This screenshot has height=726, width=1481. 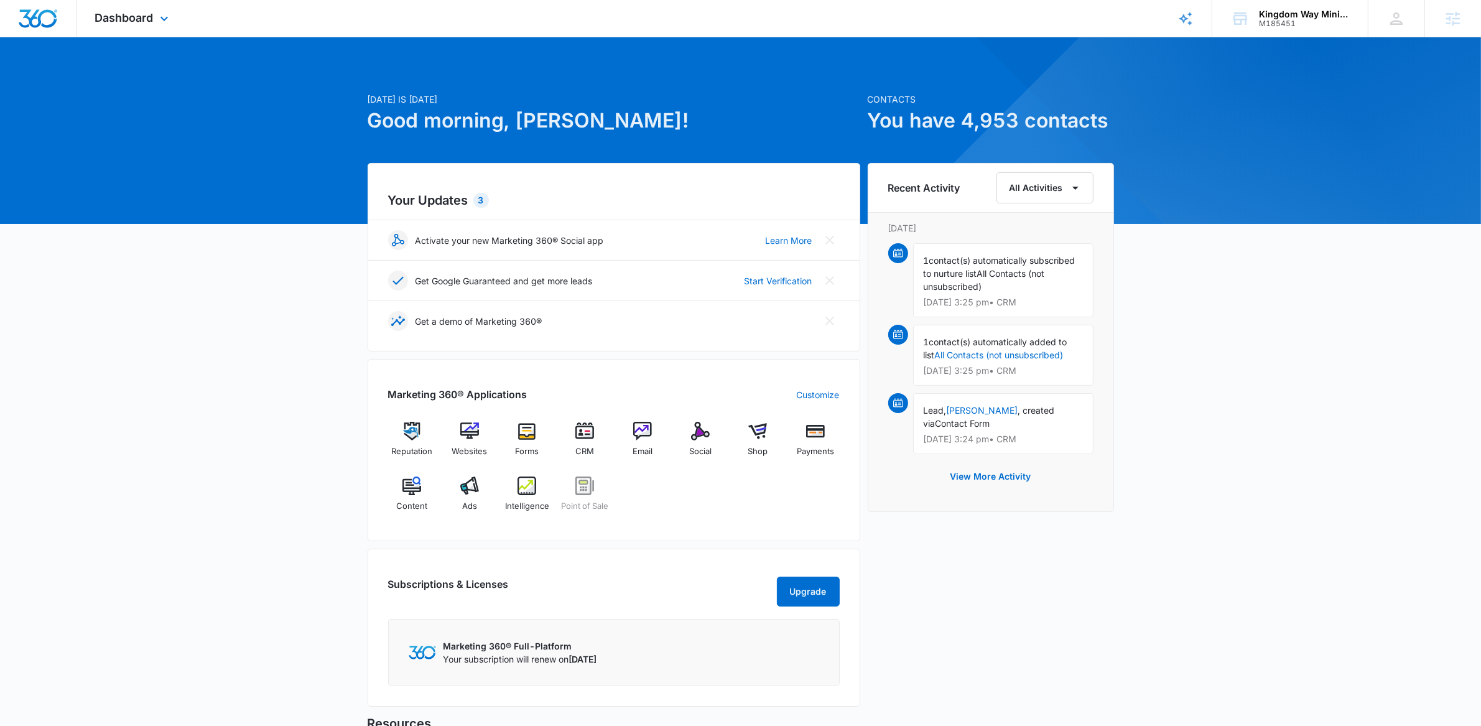 What do you see at coordinates (449, 589) in the screenshot?
I see `h2: Subscriptions & Licenses` at bounding box center [449, 589].